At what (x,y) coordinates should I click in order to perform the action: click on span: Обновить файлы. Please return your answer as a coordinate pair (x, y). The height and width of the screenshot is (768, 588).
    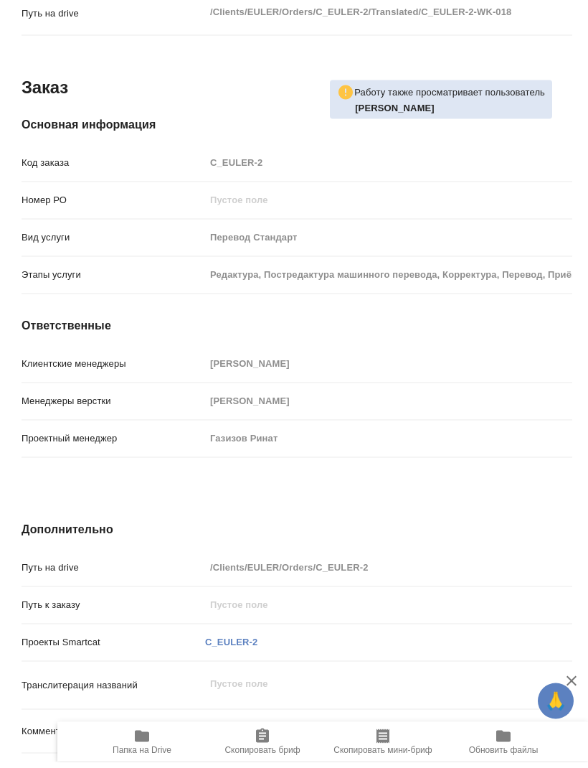
    Looking at the image, I should click on (504, 755).